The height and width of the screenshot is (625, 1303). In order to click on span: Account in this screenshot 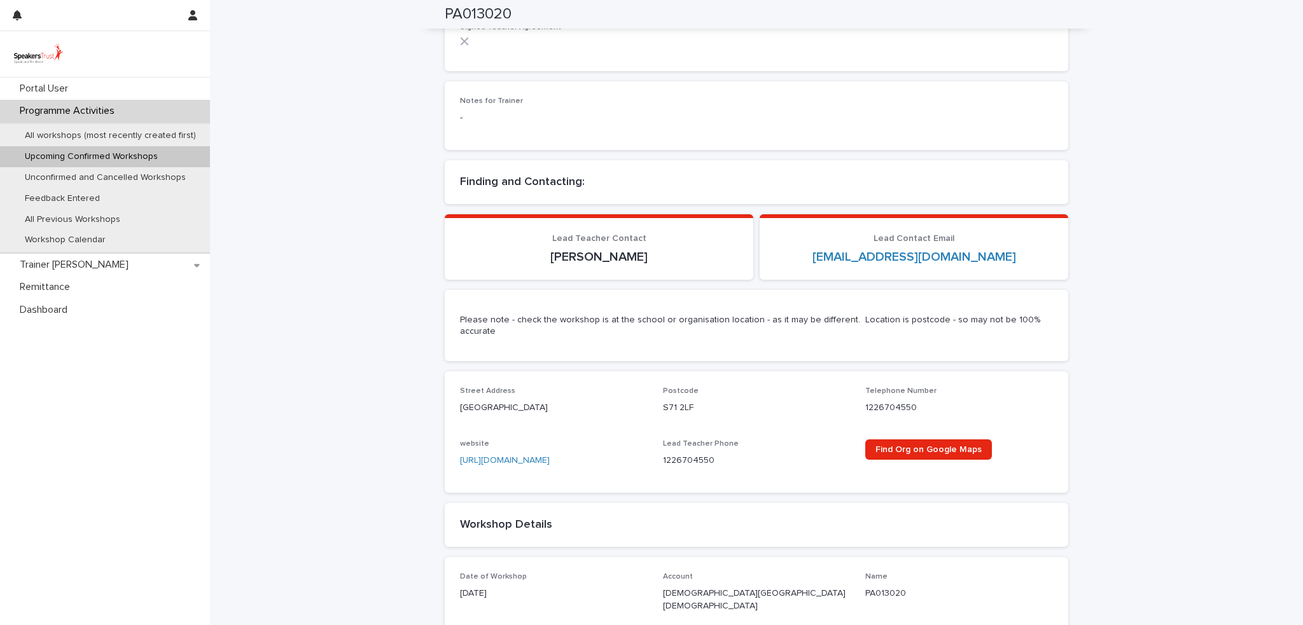, I will do `click(678, 577)`.